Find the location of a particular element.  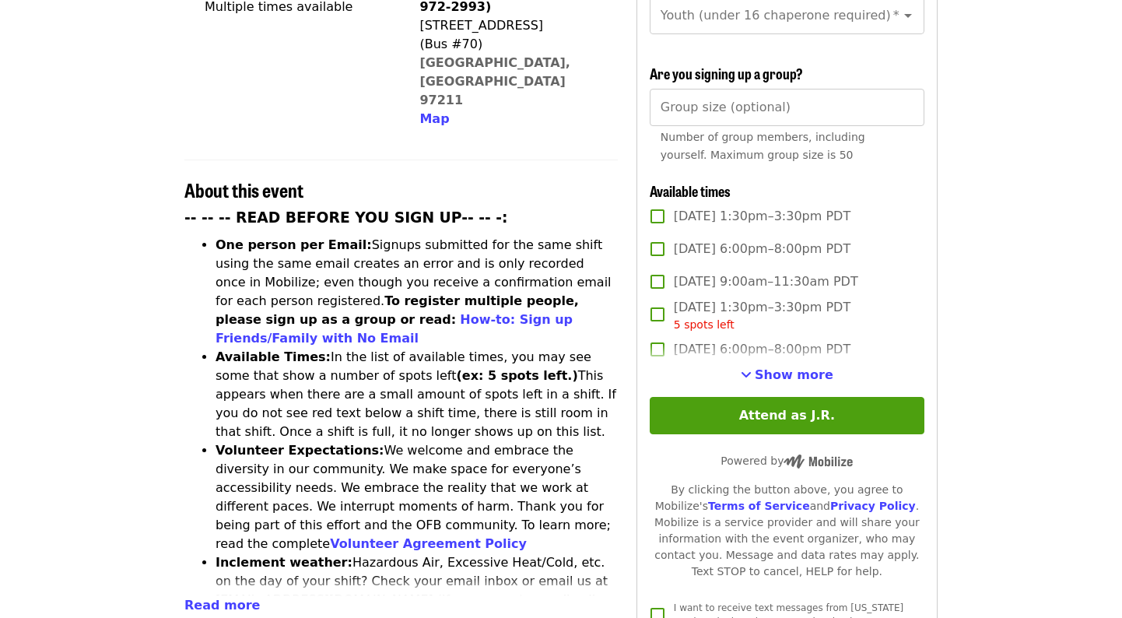

button: Open is located at coordinates (908, 16).